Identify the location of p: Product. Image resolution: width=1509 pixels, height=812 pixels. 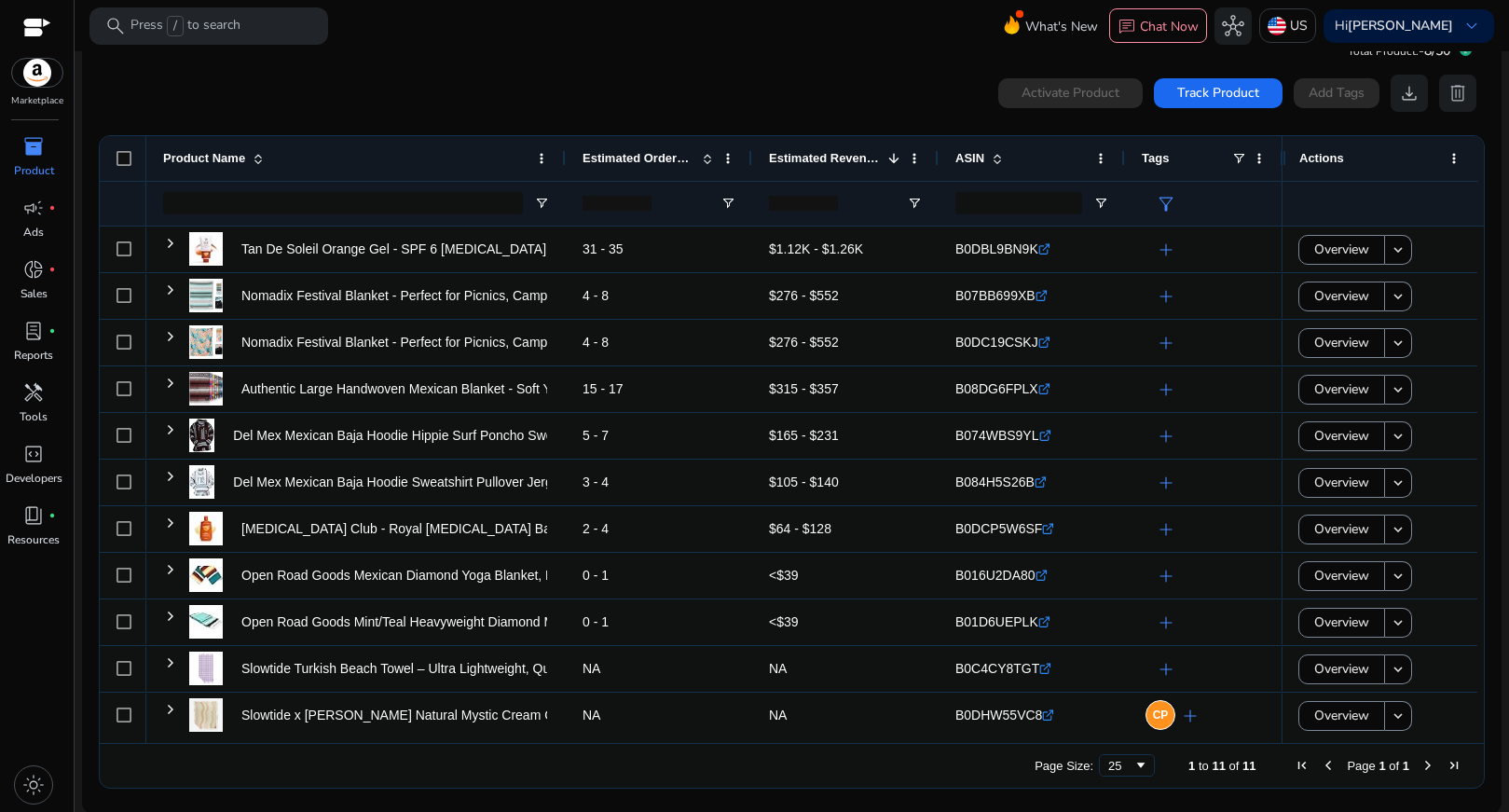
(33, 171).